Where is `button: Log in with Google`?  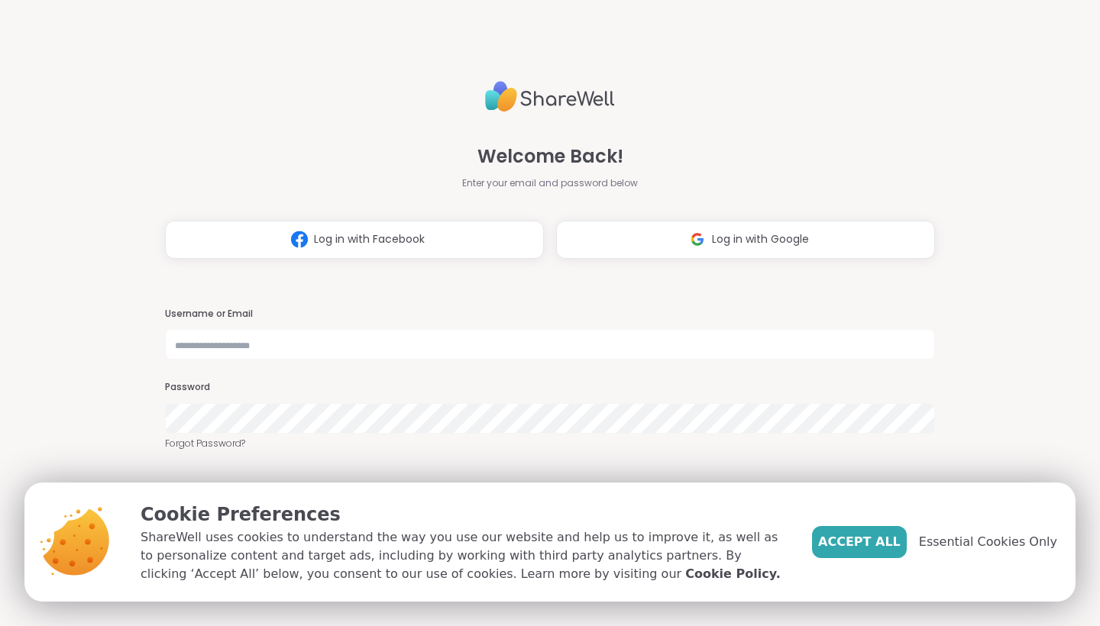
button: Log in with Google is located at coordinates (745, 240).